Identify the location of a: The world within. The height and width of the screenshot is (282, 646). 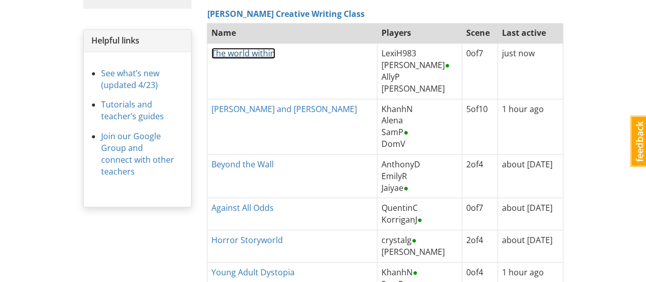
(243, 53).